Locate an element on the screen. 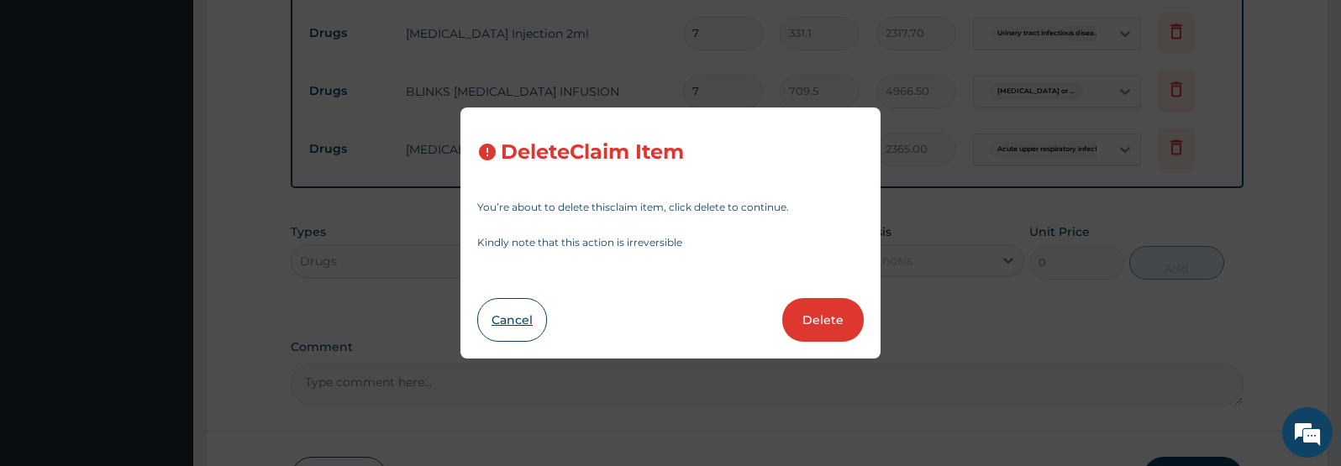 Image resolution: width=1341 pixels, height=466 pixels. div: Chat with us now is located at coordinates (185, 105).